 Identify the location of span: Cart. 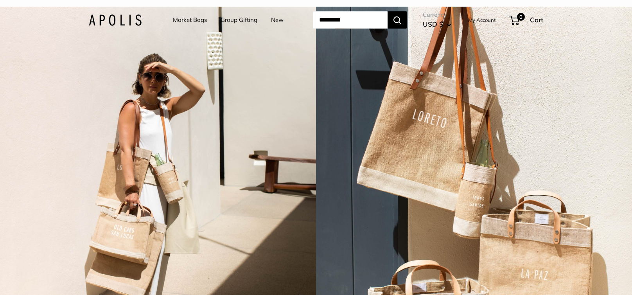
(536, 20).